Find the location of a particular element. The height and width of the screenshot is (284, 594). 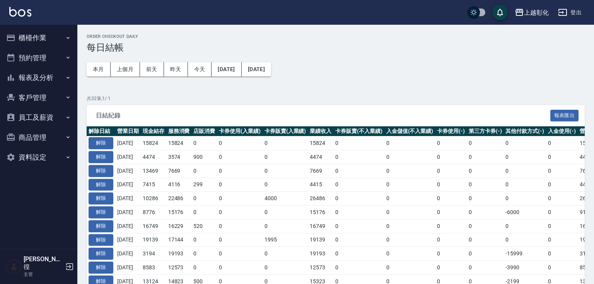

button: 報表及分析 is located at coordinates (39, 78).